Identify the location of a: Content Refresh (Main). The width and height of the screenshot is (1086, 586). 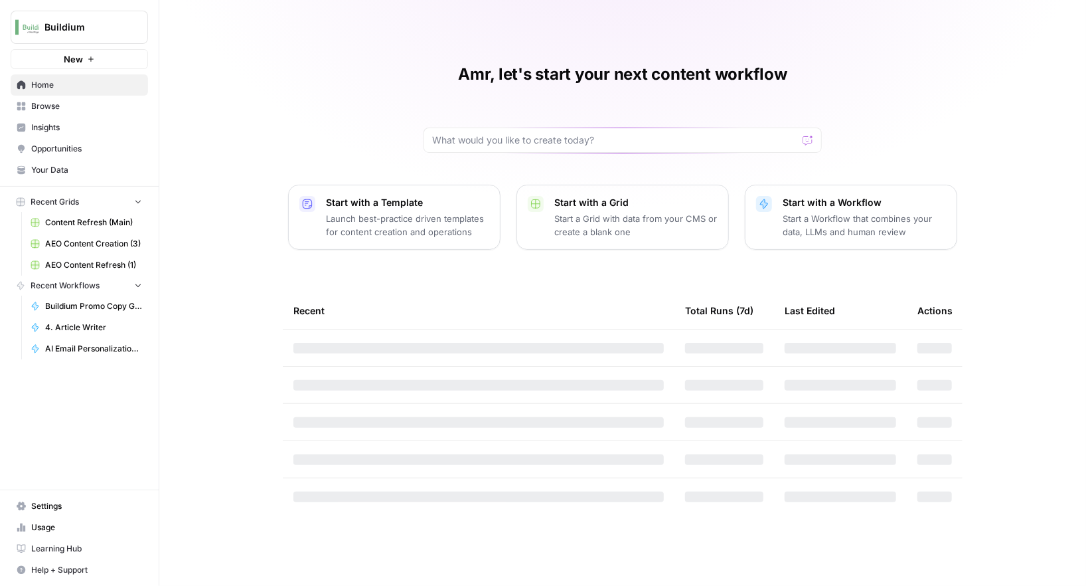
(86, 222).